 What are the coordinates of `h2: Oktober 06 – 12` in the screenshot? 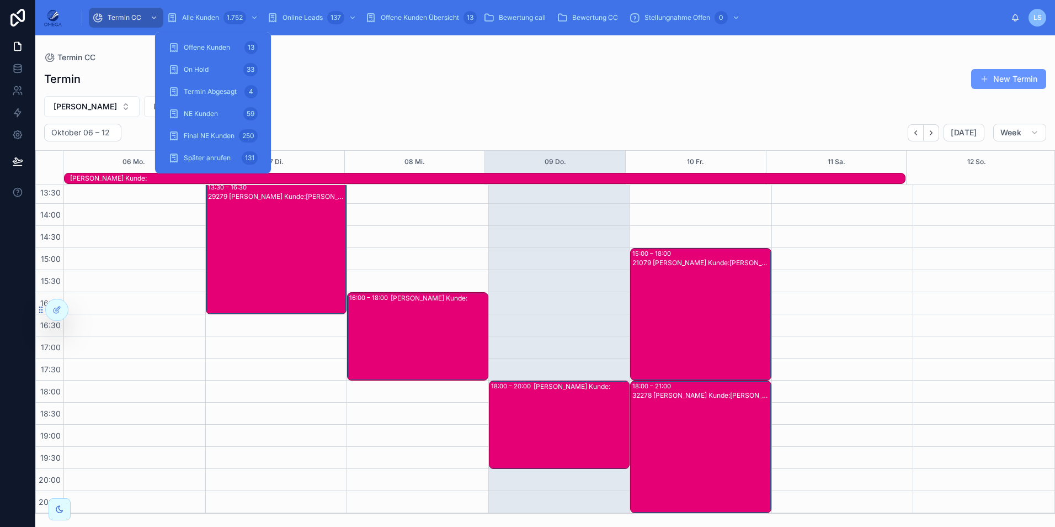 It's located at (81, 132).